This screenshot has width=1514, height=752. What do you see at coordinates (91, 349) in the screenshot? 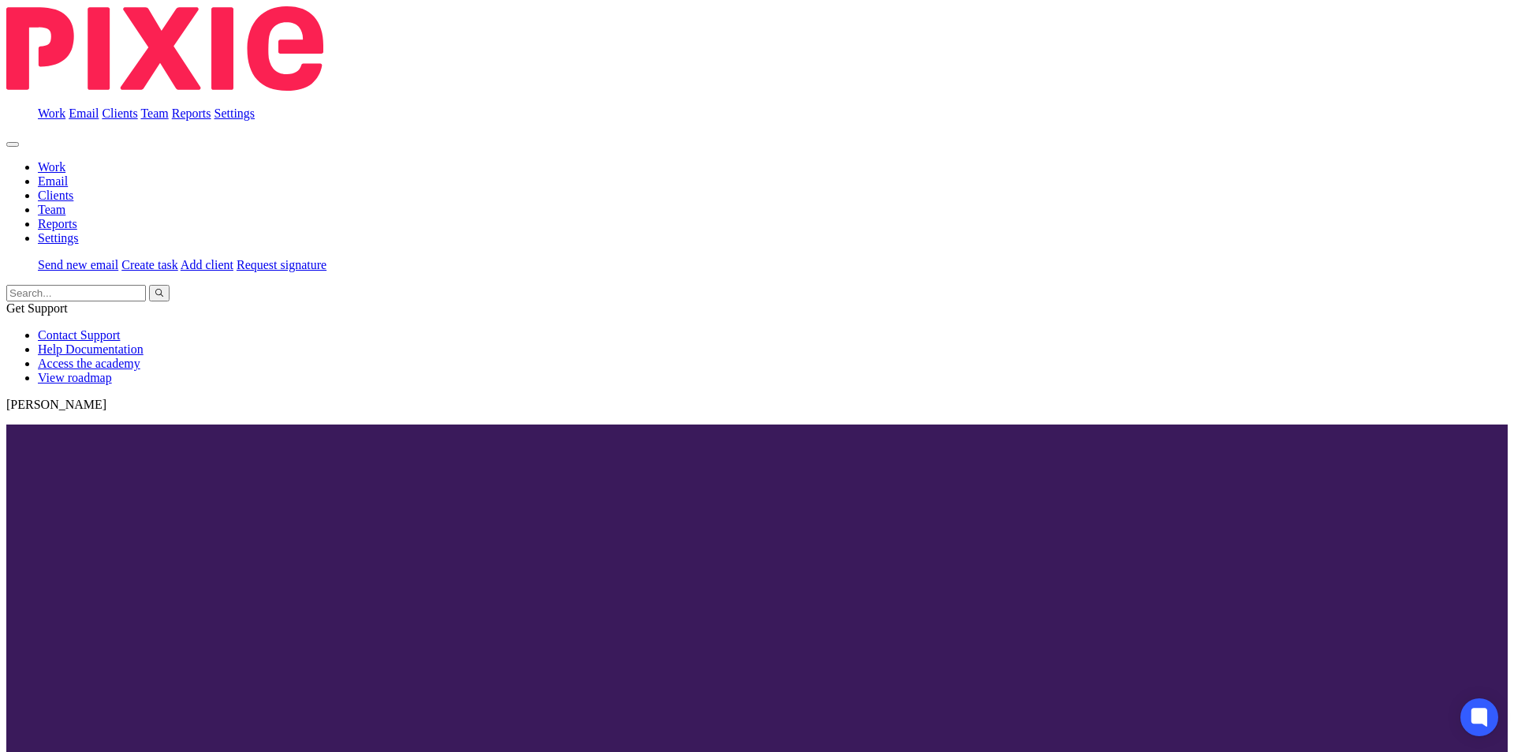
I see `span: Help Documentation` at bounding box center [91, 349].